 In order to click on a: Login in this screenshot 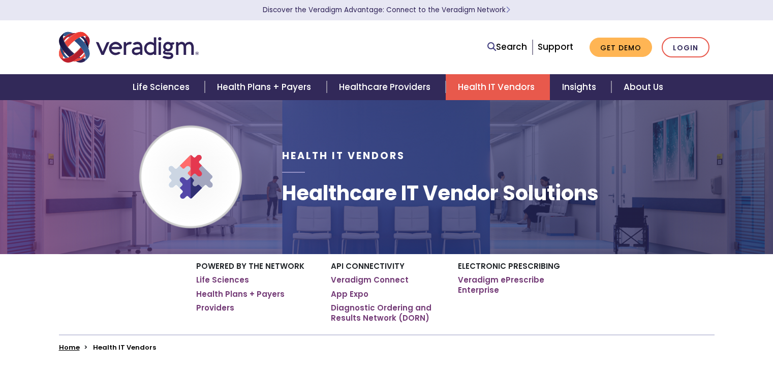, I will do `click(685, 47)`.